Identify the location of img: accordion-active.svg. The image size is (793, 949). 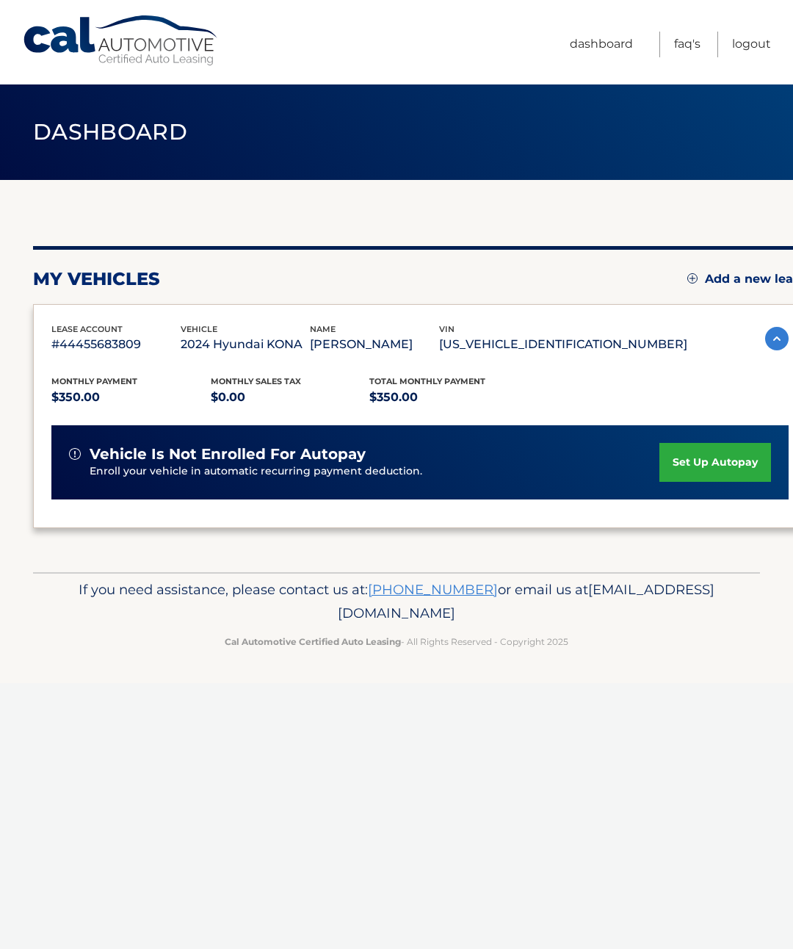
(777, 339).